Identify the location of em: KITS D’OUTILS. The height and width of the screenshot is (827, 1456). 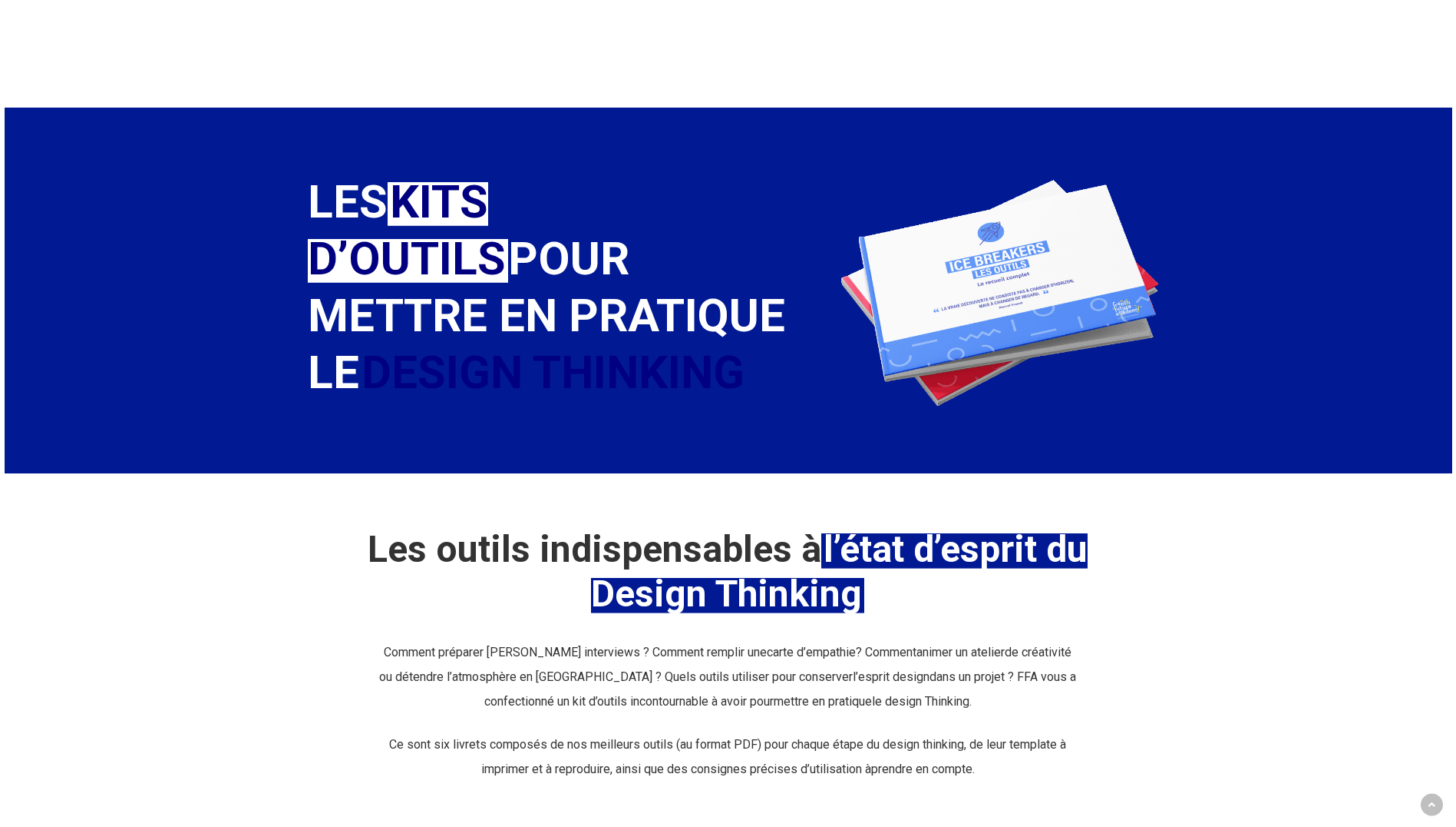
(408, 230).